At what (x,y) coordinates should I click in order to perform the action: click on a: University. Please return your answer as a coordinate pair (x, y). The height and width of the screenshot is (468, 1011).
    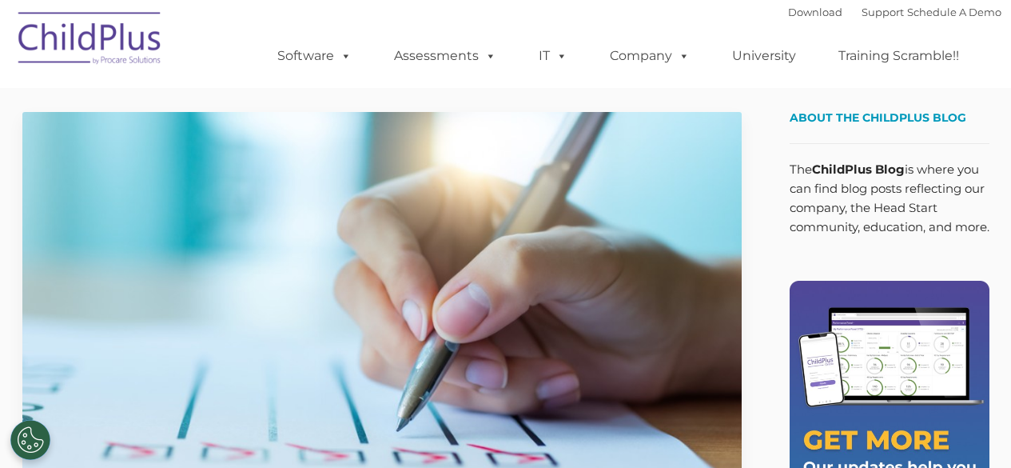
    Looking at the image, I should click on (764, 56).